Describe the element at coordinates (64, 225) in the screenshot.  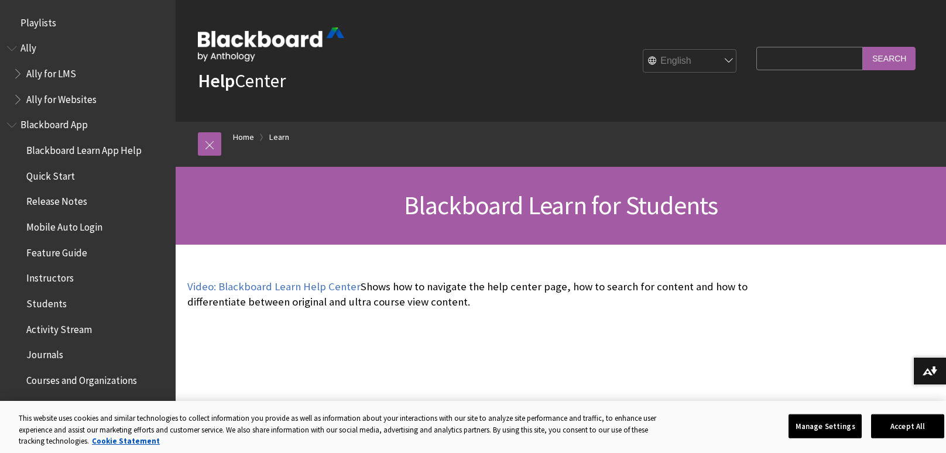
I see `span: Mobile Auto Login` at that location.